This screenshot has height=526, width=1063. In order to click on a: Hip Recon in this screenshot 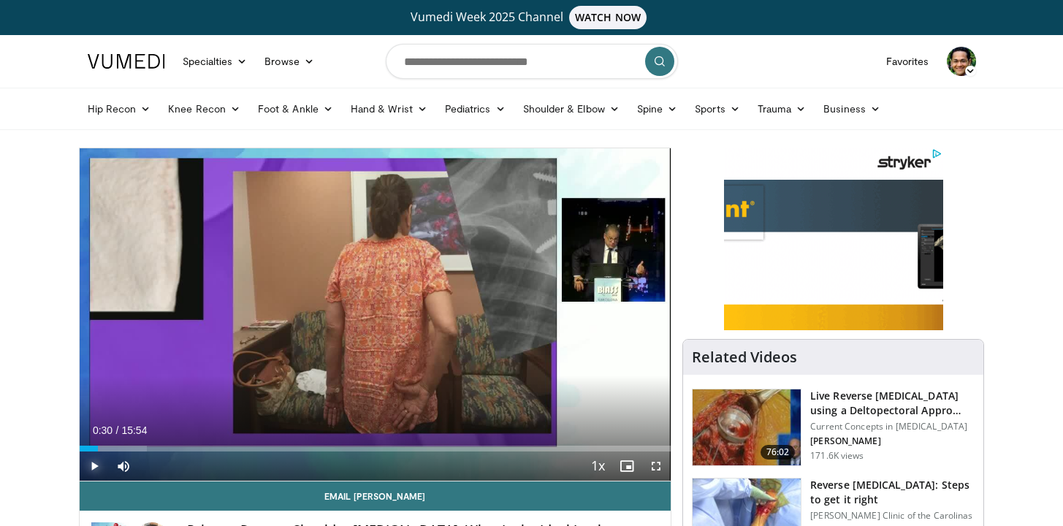, I will do `click(119, 109)`.